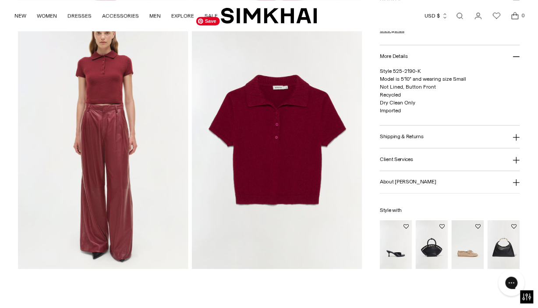 Image resolution: width=538 pixels, height=308 pixels. What do you see at coordinates (402, 136) in the screenshot?
I see `h3: Shipping & Returns` at bounding box center [402, 136].